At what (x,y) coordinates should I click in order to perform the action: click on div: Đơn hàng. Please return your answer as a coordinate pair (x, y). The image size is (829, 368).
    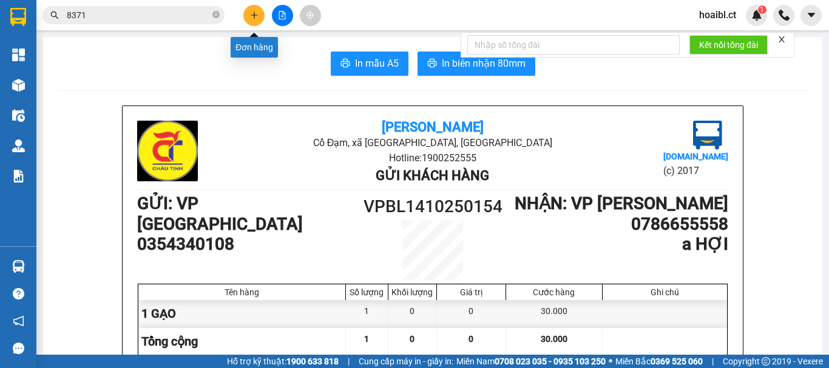
    Looking at the image, I should click on (254, 47).